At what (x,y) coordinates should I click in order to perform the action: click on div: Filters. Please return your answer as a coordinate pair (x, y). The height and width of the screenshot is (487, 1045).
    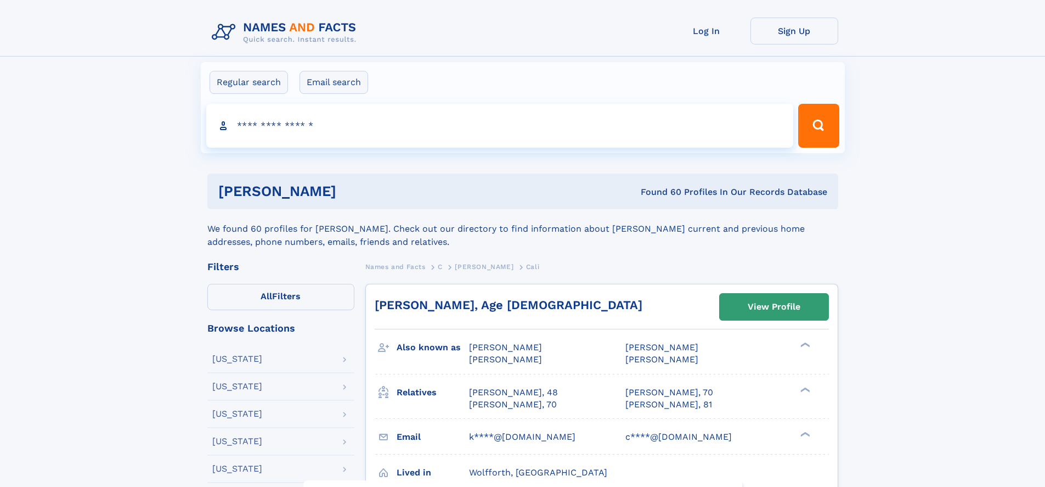
    Looking at the image, I should click on (281, 267).